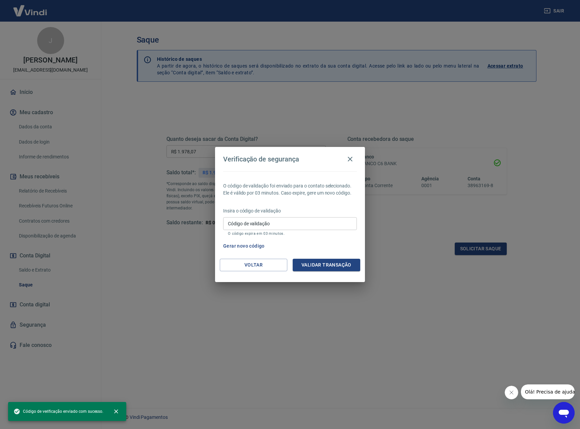  Describe the element at coordinates (244, 246) in the screenshot. I see `button: Gerar novo código` at that location.